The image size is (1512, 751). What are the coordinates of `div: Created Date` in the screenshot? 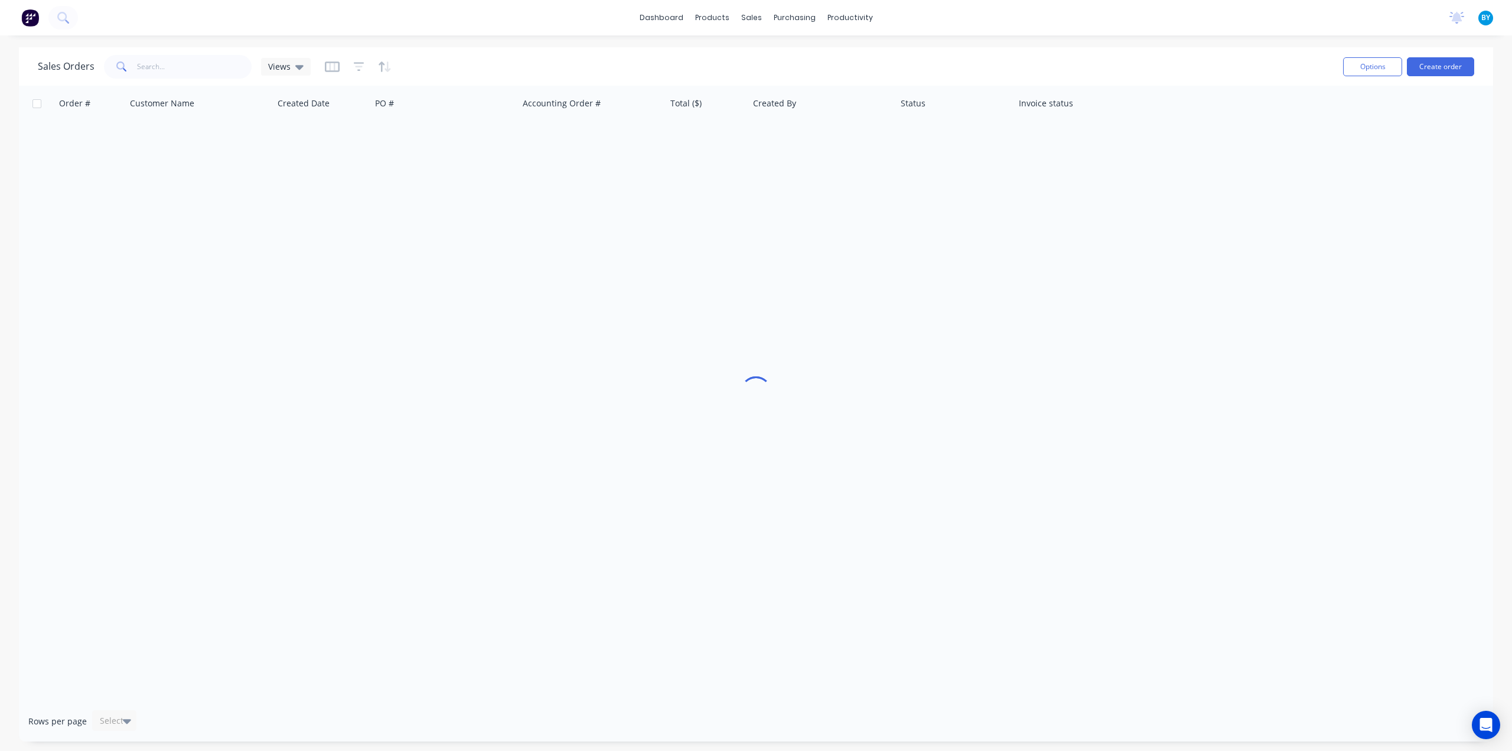 It's located at (304, 103).